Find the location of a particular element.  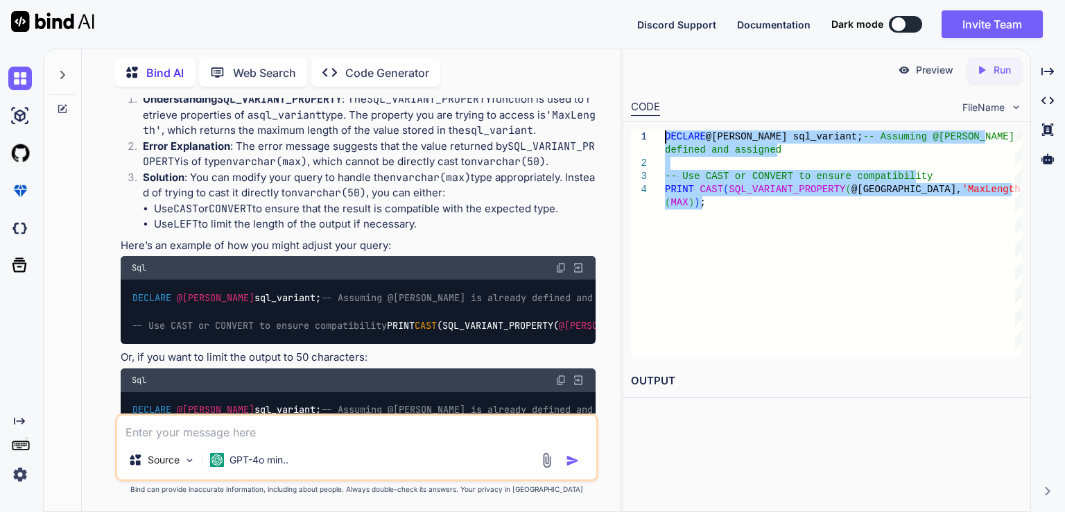

img: settings is located at coordinates (20, 474).